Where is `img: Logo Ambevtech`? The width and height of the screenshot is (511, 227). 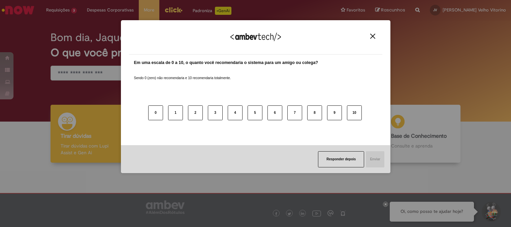 img: Logo Ambevtech is located at coordinates (256, 37).